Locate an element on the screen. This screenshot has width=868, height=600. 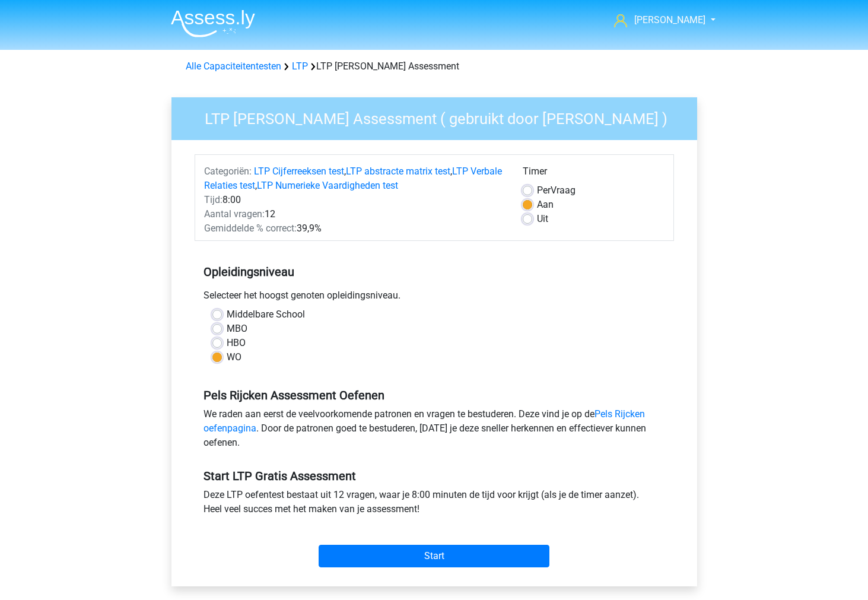
label: WO is located at coordinates (234, 357).